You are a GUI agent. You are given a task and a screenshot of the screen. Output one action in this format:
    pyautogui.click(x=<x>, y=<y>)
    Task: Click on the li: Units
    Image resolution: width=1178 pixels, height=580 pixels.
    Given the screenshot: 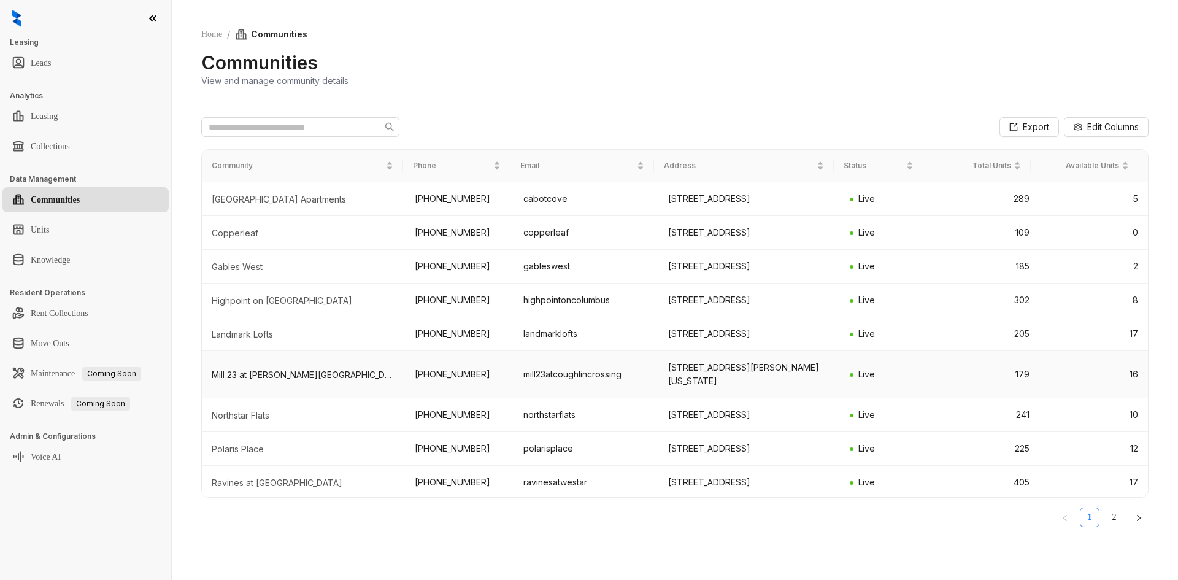 What is the action you would take?
    pyautogui.click(x=85, y=230)
    